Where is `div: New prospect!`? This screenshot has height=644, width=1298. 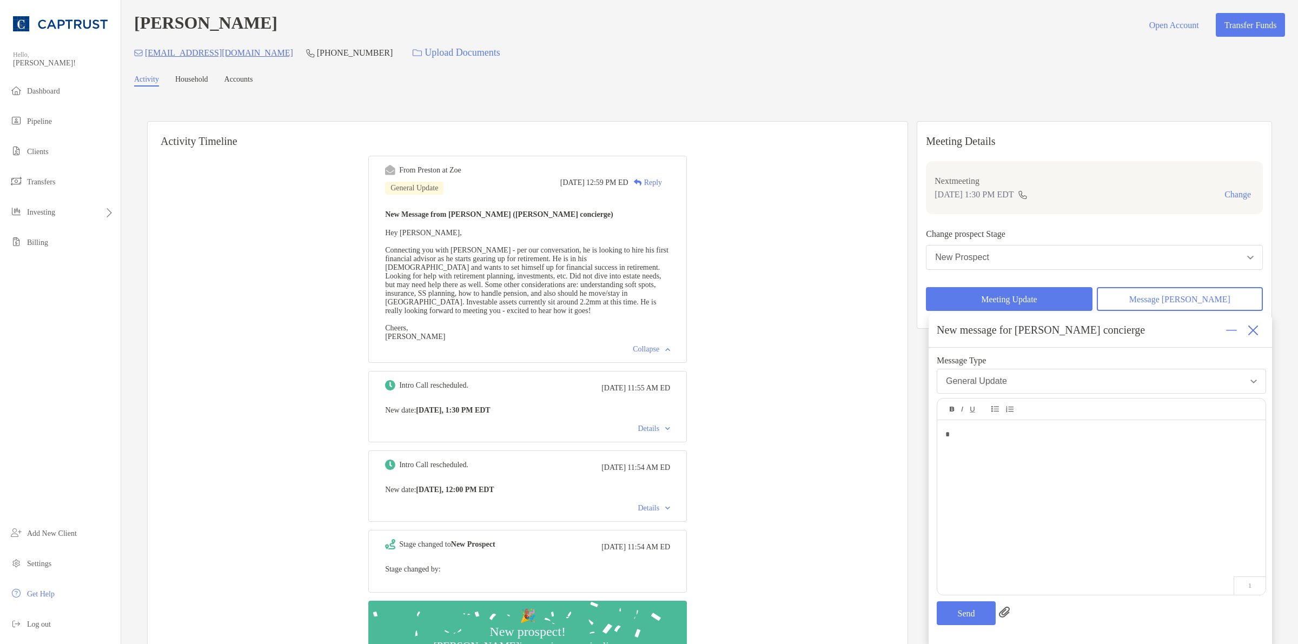 div: New prospect! is located at coordinates (527, 632).